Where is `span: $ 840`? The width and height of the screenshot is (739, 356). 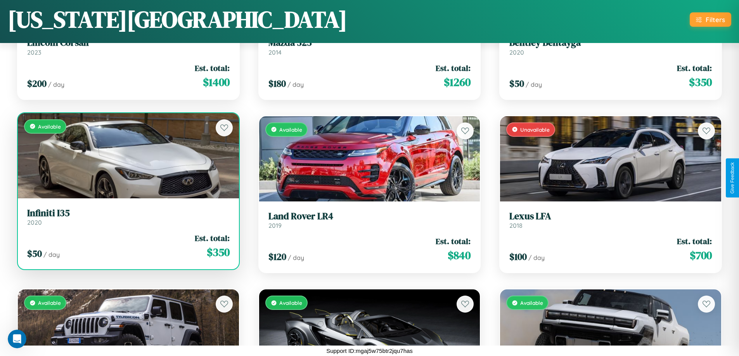
span: $ 840 is located at coordinates (459, 256).